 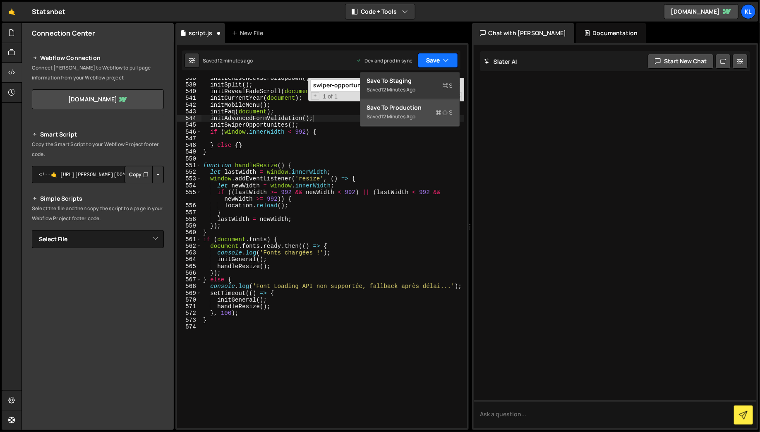 What do you see at coordinates (48, 12) in the screenshot?
I see `div: Statsnbet` at bounding box center [48, 12].